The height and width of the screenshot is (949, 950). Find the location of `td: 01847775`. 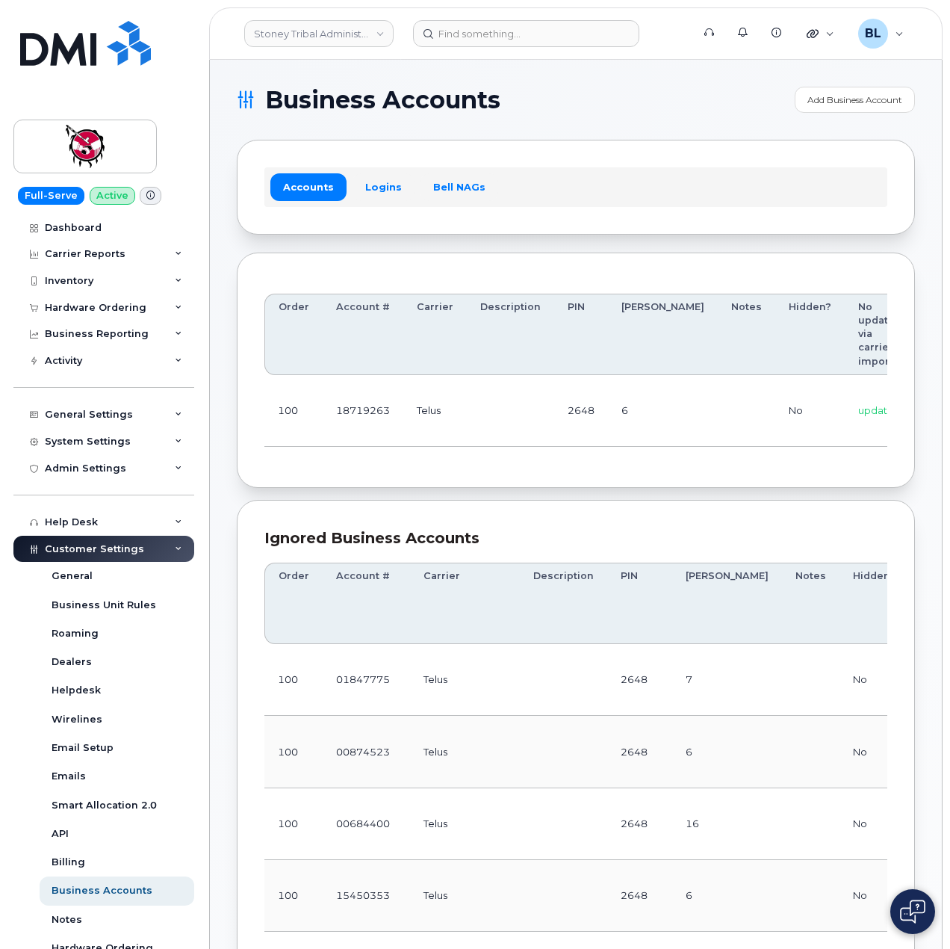

td: 01847775 is located at coordinates (366, 680).